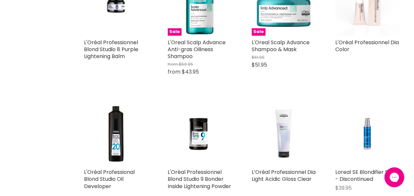  What do you see at coordinates (281, 46) in the screenshot?
I see `a: L'Oreal Scalp Advance Shampoo & Mask` at bounding box center [281, 46].